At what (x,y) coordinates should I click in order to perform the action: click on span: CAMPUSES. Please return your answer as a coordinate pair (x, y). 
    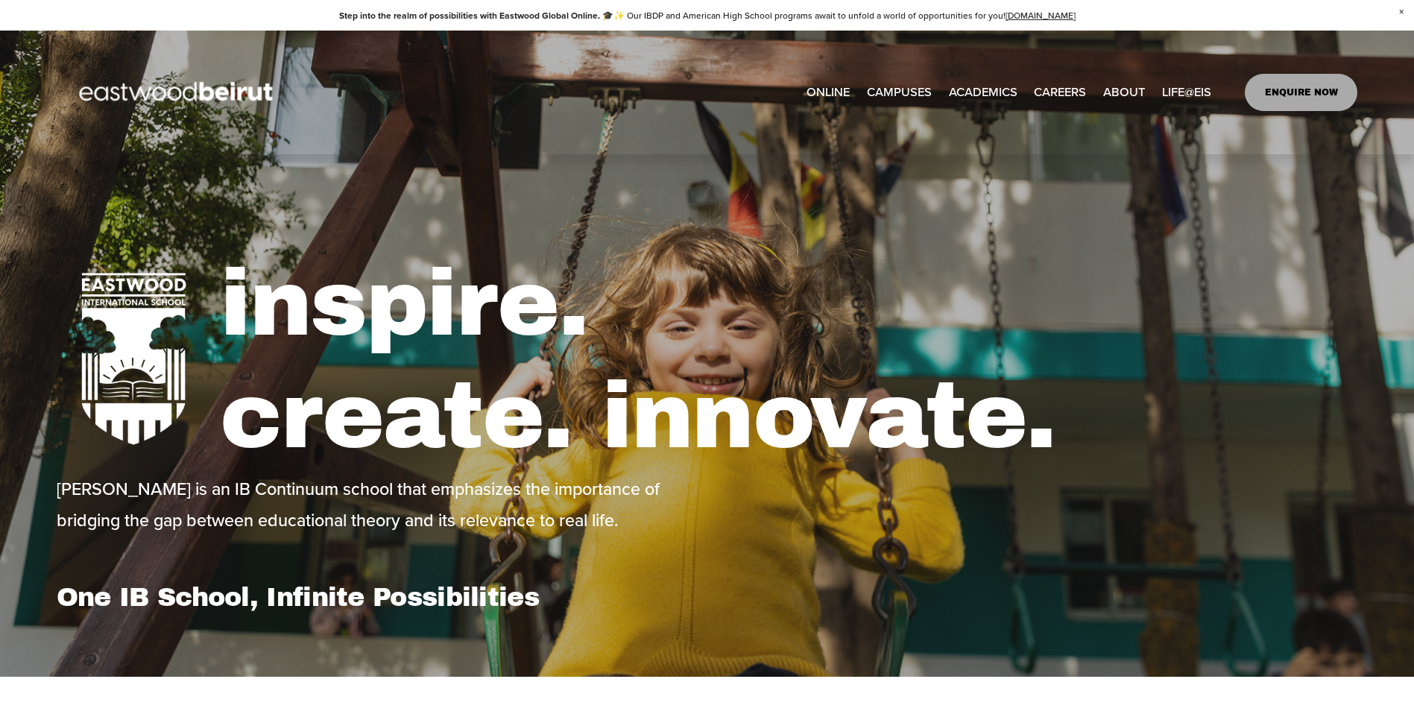
    Looking at the image, I should click on (899, 92).